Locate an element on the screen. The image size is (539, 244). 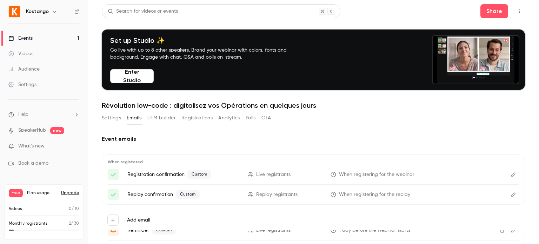
span: When registering for the replay is located at coordinates (375, 195).